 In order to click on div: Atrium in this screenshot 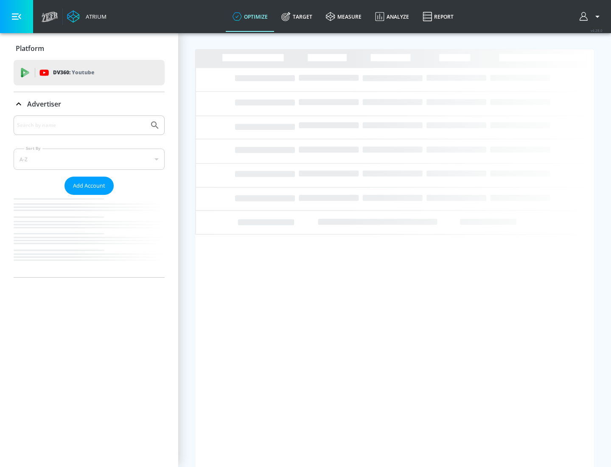, I will do `click(94, 17)`.